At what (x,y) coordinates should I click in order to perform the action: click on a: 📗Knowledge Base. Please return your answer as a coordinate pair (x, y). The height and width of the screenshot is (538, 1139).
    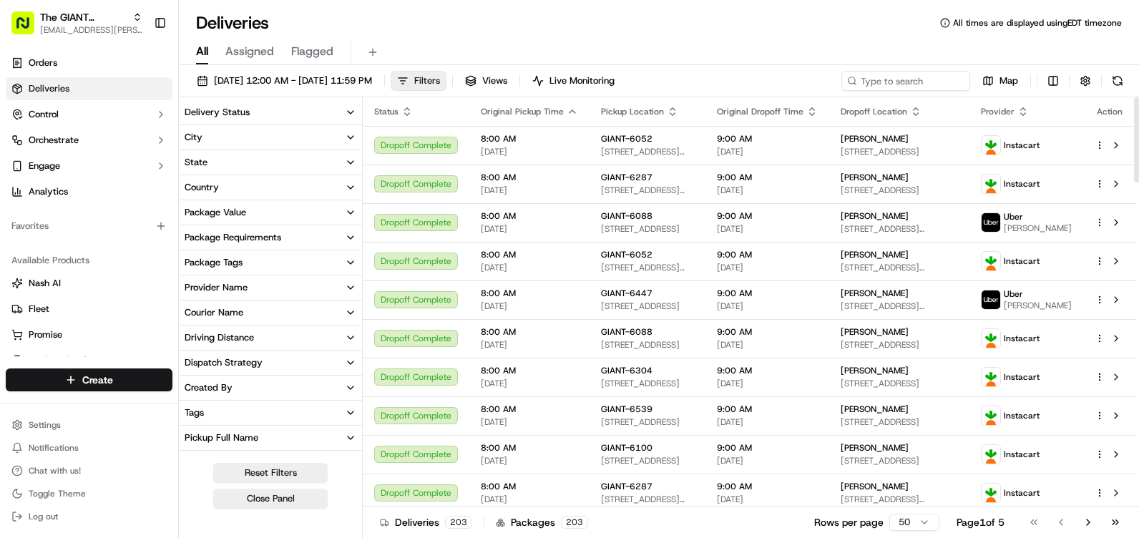
    Looking at the image, I should click on (62, 215).